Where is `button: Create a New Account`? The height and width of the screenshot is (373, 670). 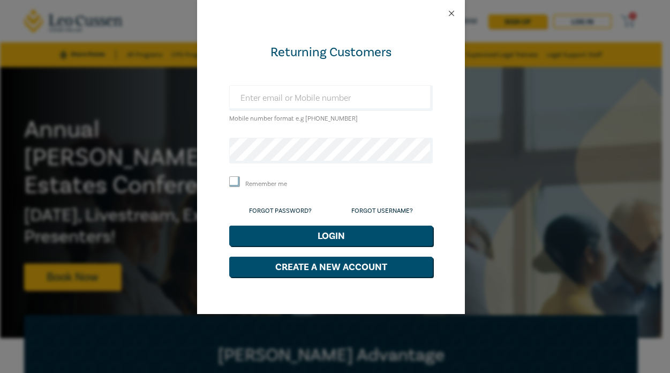 button: Create a New Account is located at coordinates (331, 267).